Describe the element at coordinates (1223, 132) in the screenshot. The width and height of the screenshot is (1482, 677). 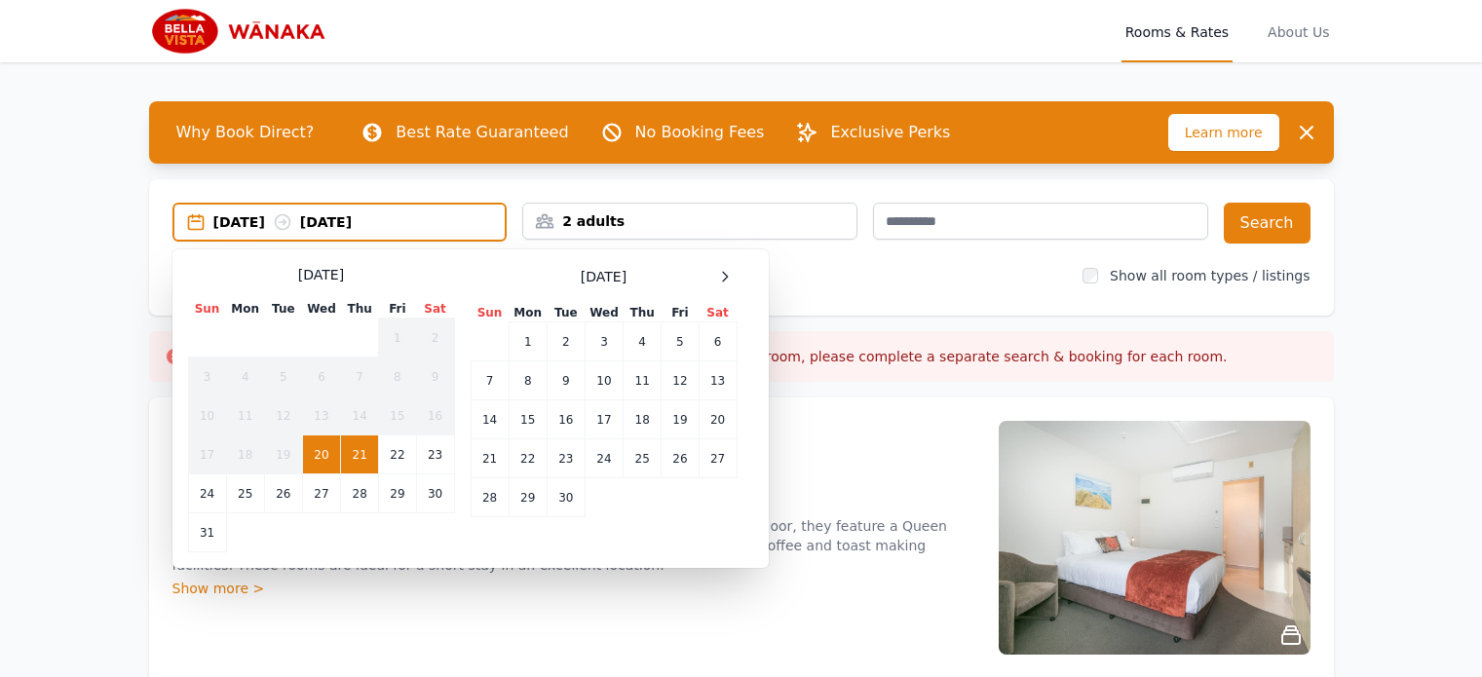
I see `span: Learn more` at that location.